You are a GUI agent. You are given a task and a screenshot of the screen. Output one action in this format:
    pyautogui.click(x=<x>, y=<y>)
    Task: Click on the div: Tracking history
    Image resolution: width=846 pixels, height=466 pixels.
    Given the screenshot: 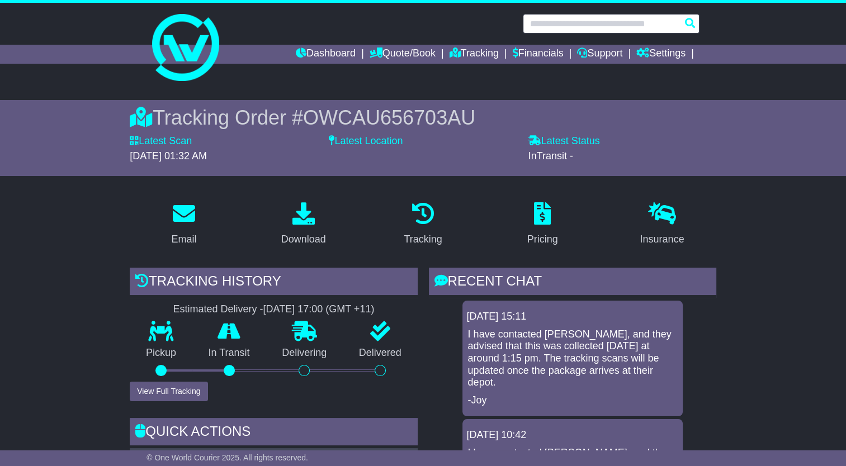 What is the action you would take?
    pyautogui.click(x=273, y=283)
    